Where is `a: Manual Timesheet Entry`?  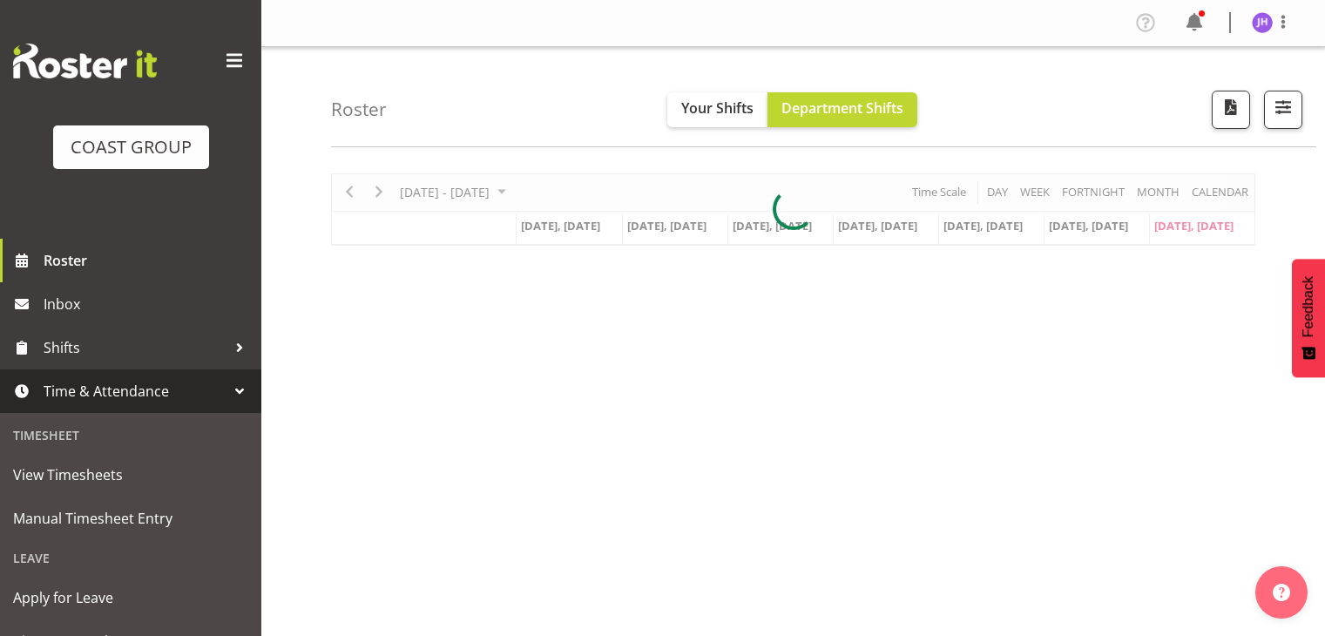 a: Manual Timesheet Entry is located at coordinates (131, 518).